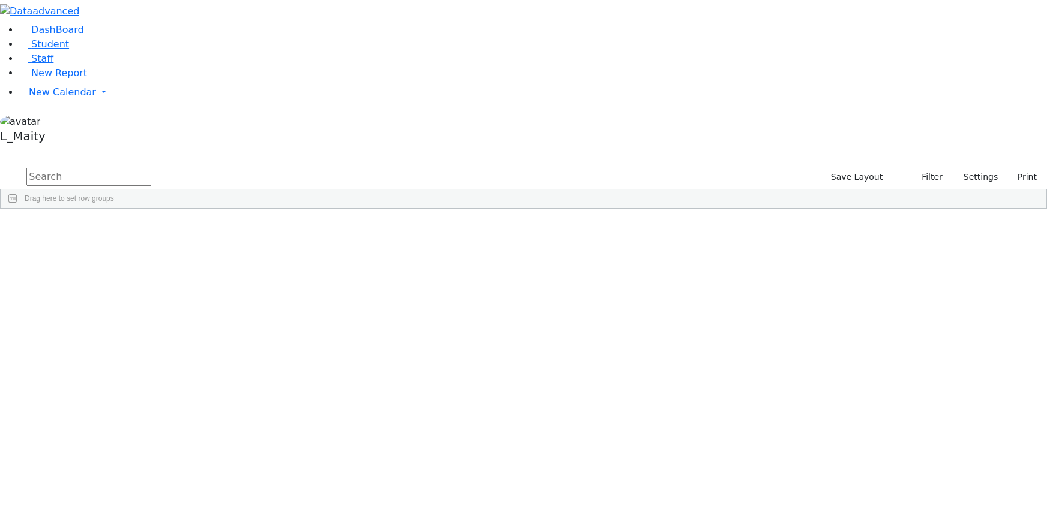 The image size is (1047, 515). Describe the element at coordinates (44, 44) in the screenshot. I see `a: Student` at that location.